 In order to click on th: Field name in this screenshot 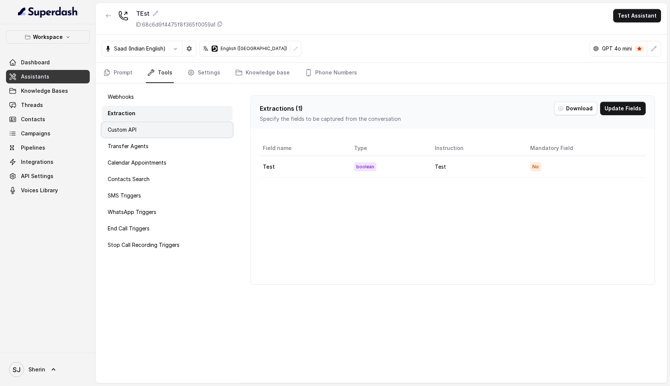, I will do `click(304, 148)`.